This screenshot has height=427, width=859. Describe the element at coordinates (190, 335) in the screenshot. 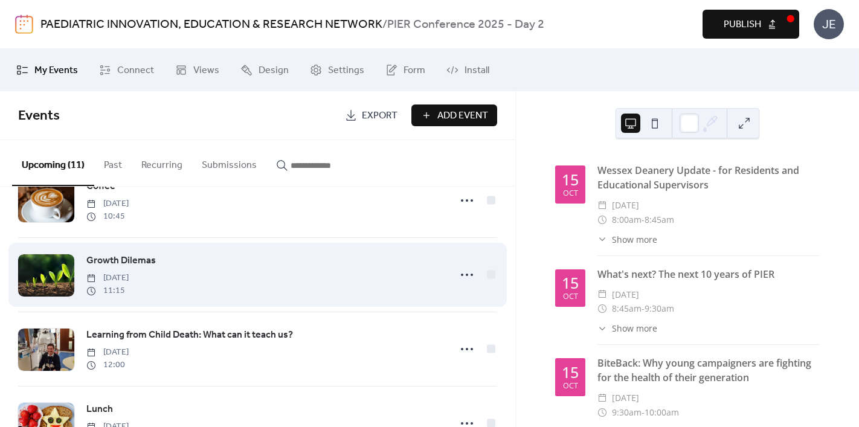

I see `a: Learning from Child Death: What can it teach us?` at that location.